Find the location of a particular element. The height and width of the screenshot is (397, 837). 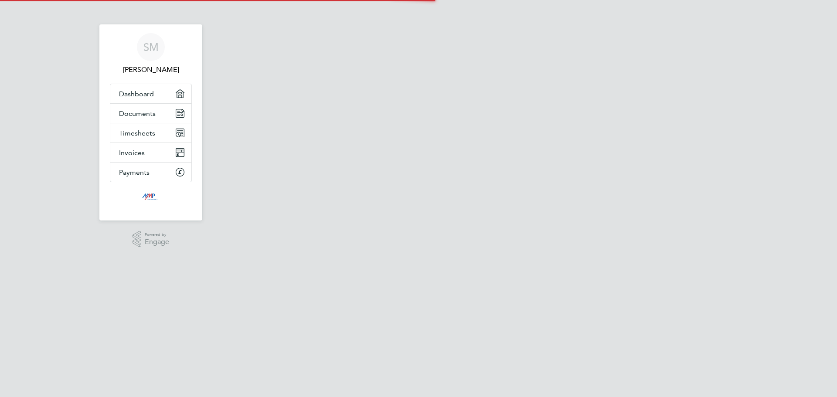

a: Powered byEngage is located at coordinates (151, 239).